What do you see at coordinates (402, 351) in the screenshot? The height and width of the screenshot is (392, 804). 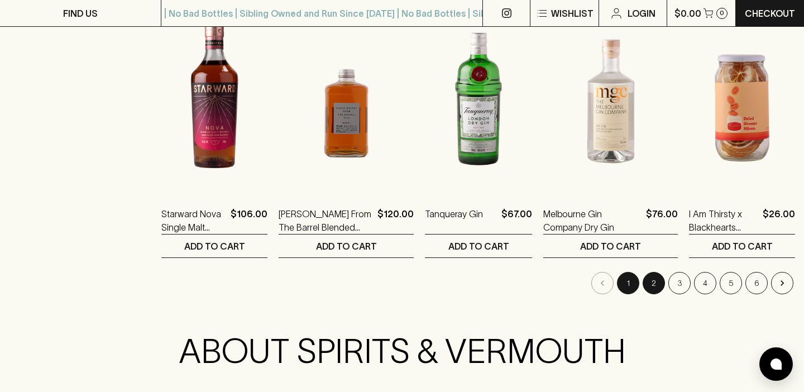 I see `h2: ABOUT SPIRITS & VERMOUTH` at bounding box center [402, 351].